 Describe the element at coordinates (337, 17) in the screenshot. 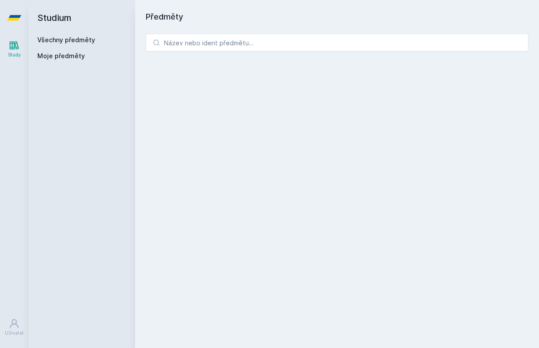

I see `h1: Předměty` at that location.